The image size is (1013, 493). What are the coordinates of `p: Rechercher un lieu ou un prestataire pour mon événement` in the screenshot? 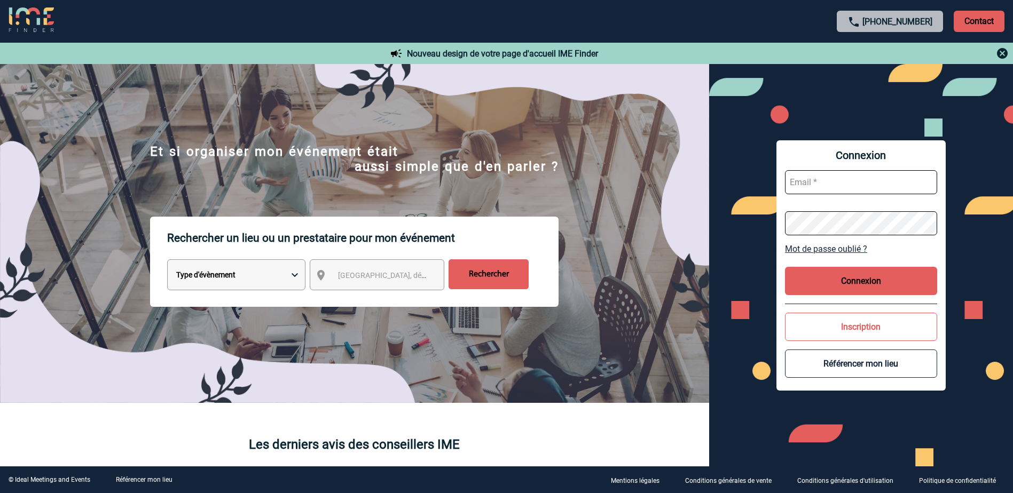 It's located at (363, 238).